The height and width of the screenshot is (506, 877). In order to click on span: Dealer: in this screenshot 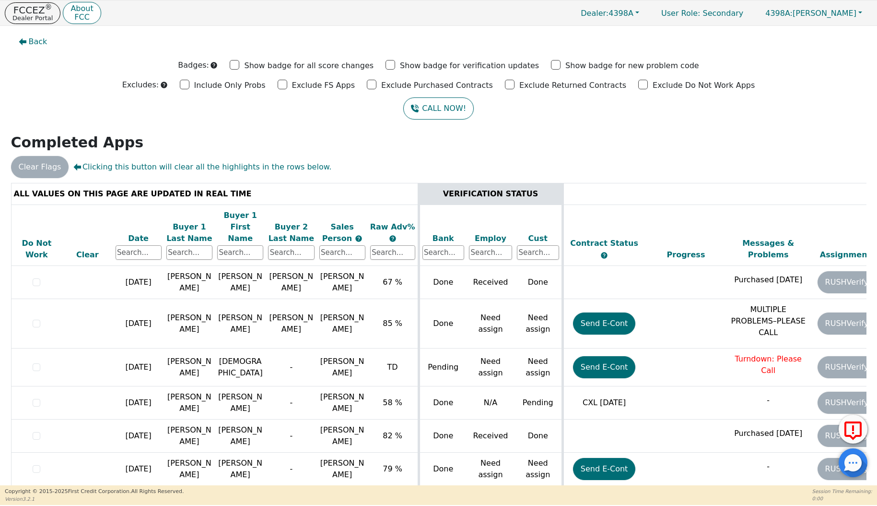, I will do `click(595, 13)`.